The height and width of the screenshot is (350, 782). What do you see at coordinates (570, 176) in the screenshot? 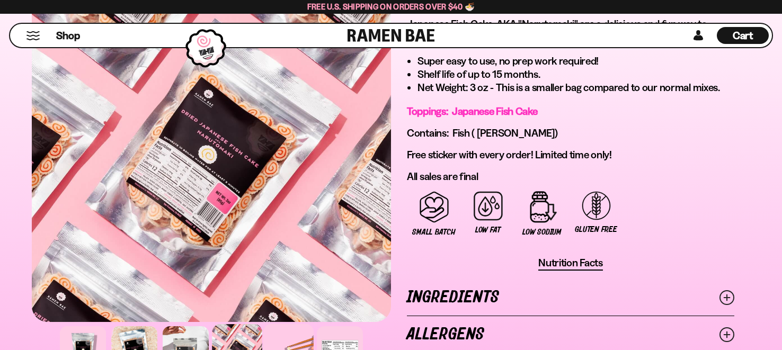
I see `p: All sales are final` at bounding box center [570, 176].